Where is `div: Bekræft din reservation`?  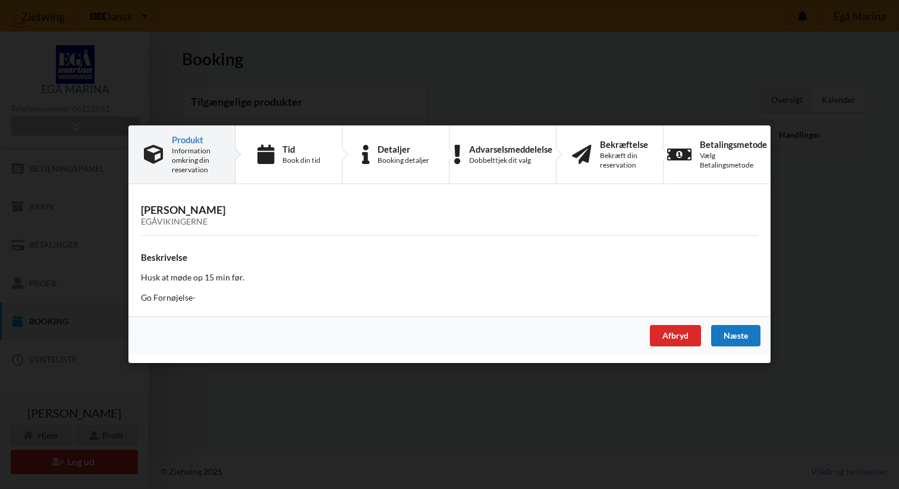 div: Bekræft din reservation is located at coordinates (624, 161).